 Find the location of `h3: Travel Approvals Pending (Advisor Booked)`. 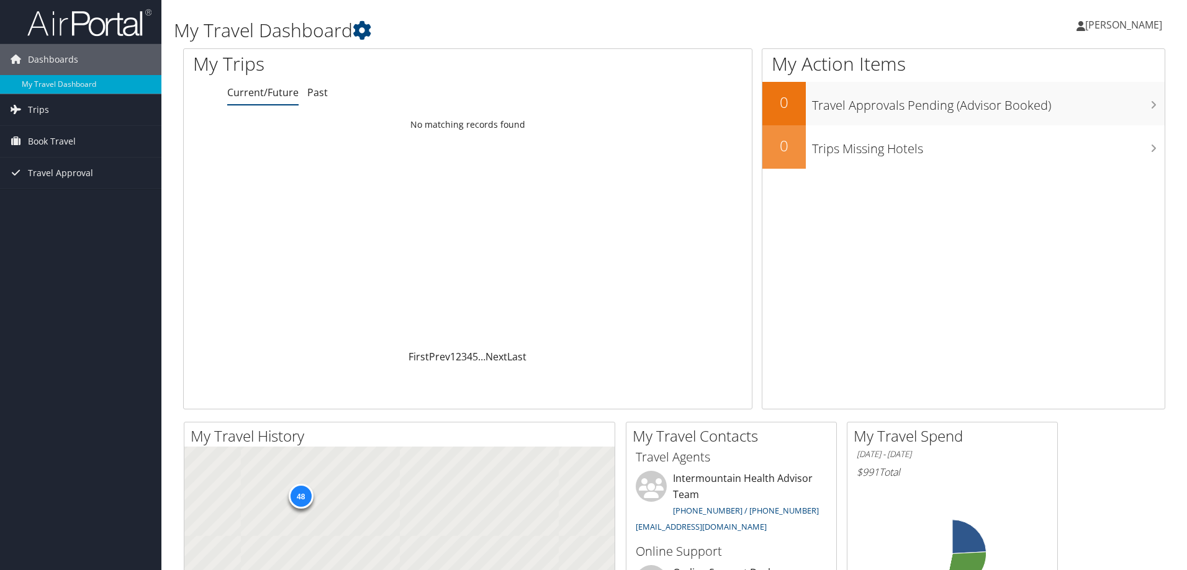

h3: Travel Approvals Pending (Advisor Booked) is located at coordinates (988, 102).